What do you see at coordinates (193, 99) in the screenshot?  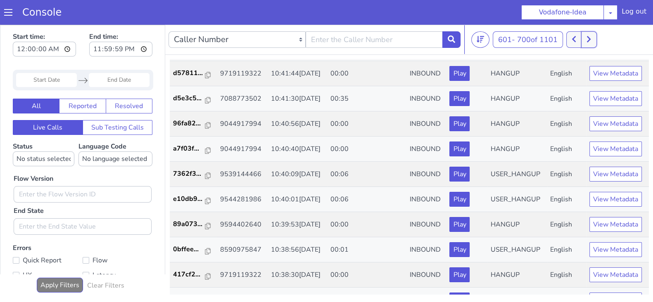 I see `a: 96fa82...` at bounding box center [193, 99].